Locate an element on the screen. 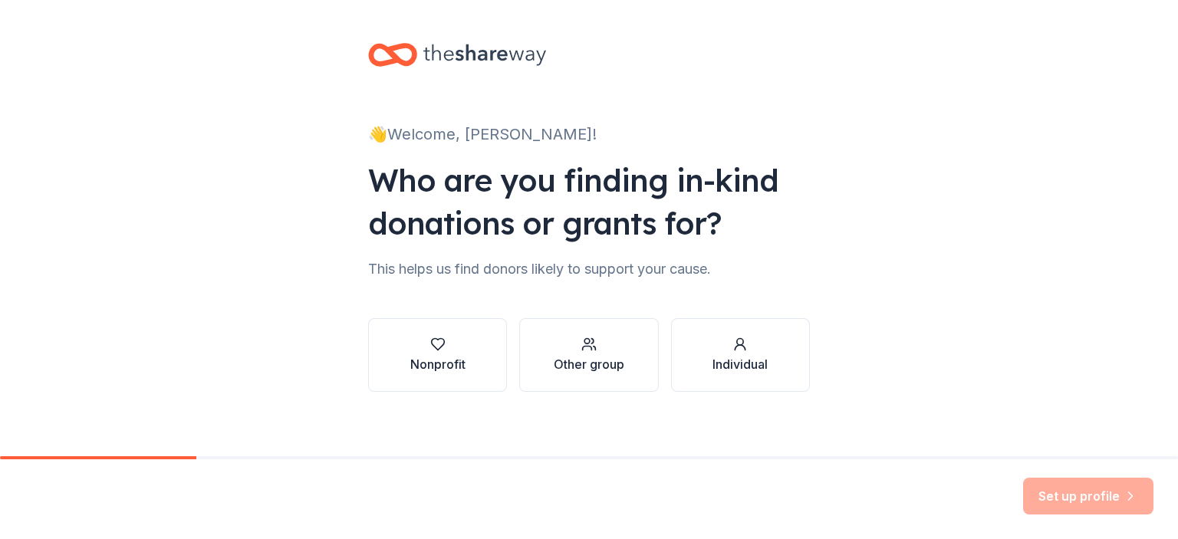  div: Who are you finding in-kind donations or grants for? is located at coordinates (589, 202).